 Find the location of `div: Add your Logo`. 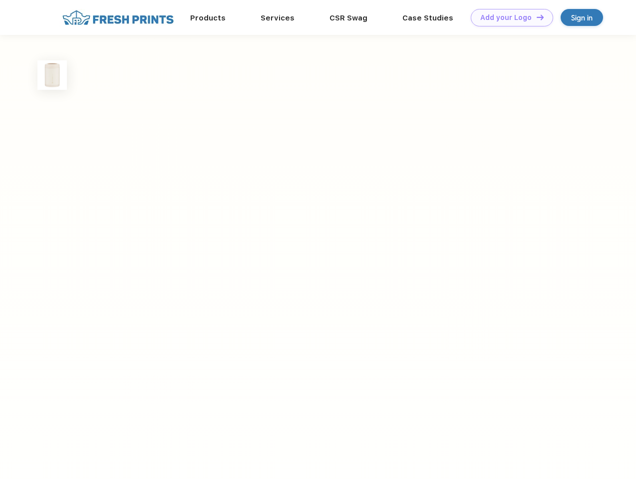

div: Add your Logo is located at coordinates (505, 17).